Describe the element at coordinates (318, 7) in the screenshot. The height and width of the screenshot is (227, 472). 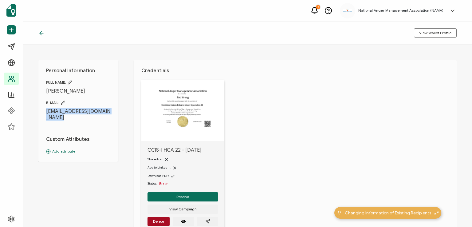
I see `div: 2` at that location.